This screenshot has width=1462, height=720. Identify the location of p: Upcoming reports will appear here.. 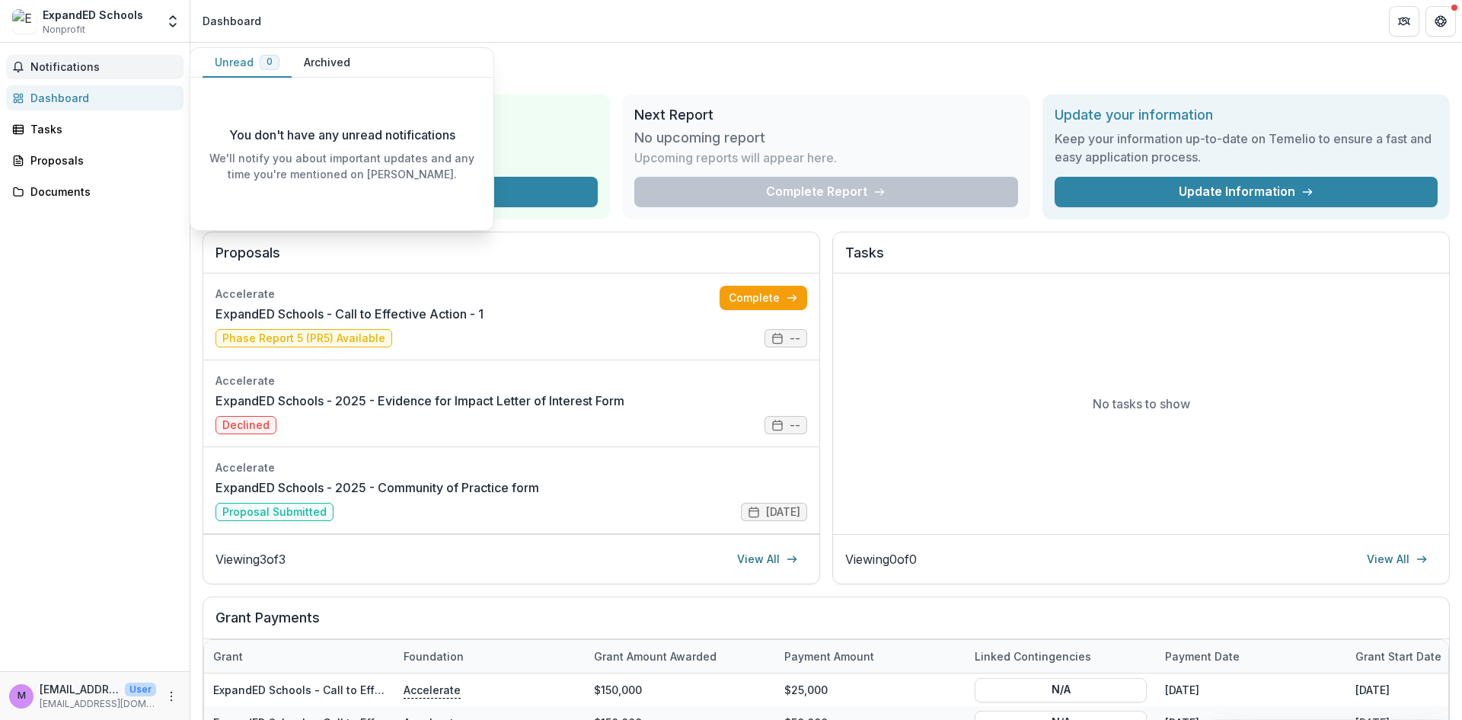
(736, 158).